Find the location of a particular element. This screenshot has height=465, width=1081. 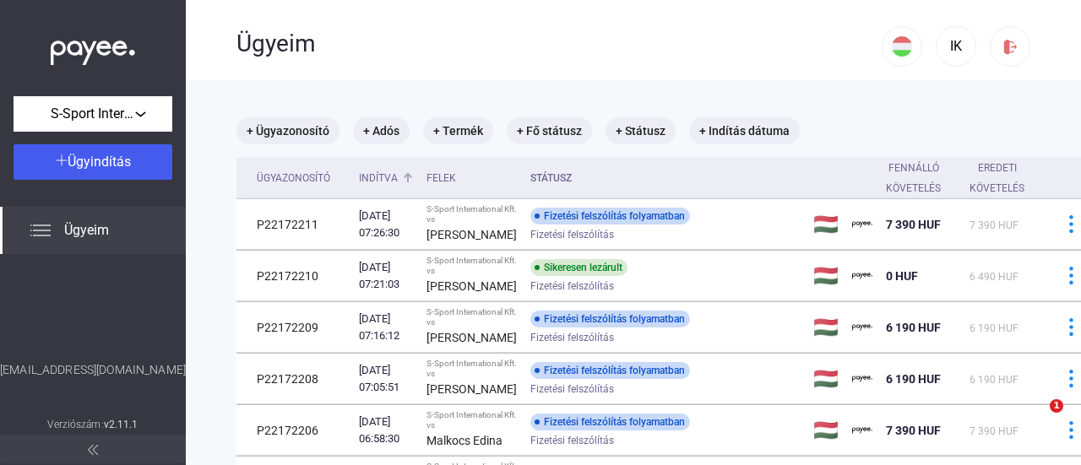

img: HU is located at coordinates (902, 46).